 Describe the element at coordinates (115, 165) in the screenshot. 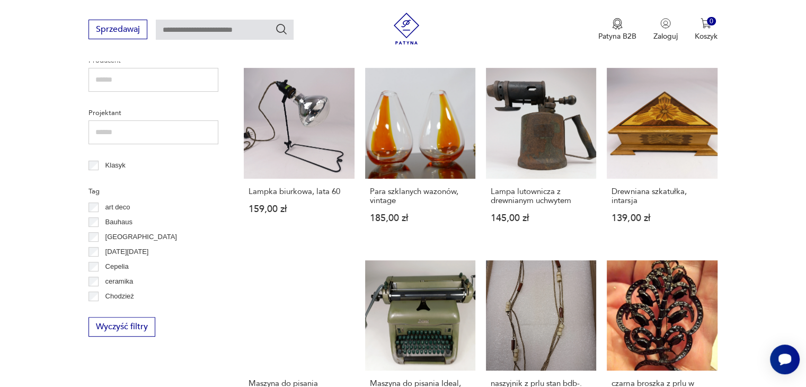

I see `p: Klasyk` at that location.